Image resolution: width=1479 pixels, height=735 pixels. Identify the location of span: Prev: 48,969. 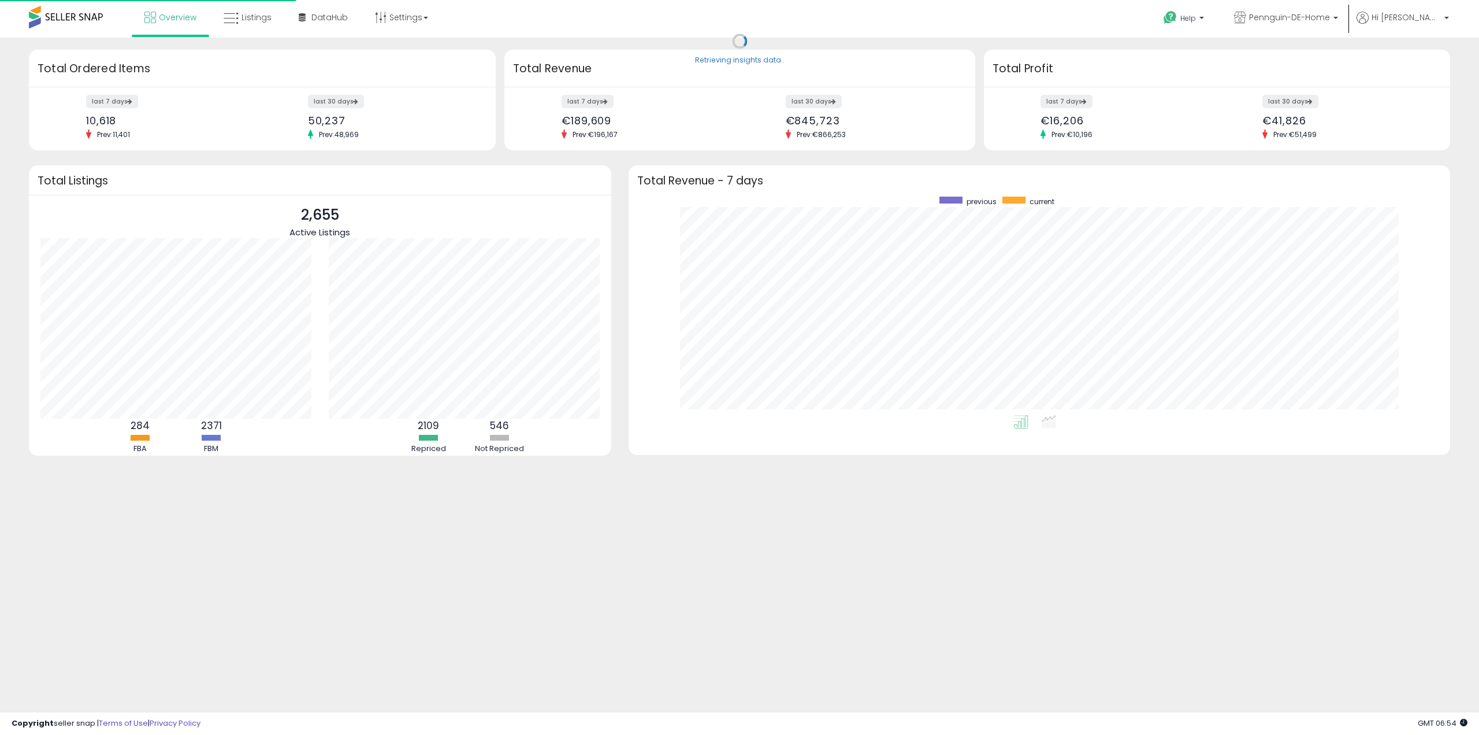
(339, 134).